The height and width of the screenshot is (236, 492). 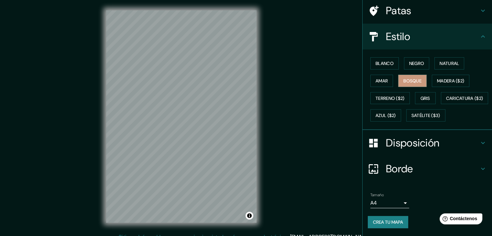 What do you see at coordinates (464, 98) in the screenshot?
I see `button: Caricatura ($2)` at bounding box center [464, 98].